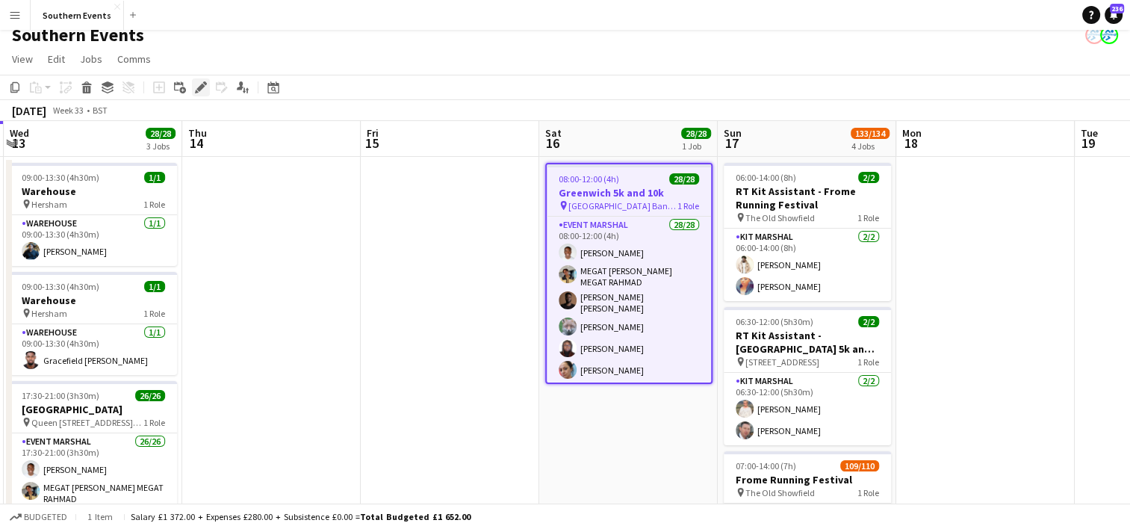  I want to click on span: Wed, so click(19, 133).